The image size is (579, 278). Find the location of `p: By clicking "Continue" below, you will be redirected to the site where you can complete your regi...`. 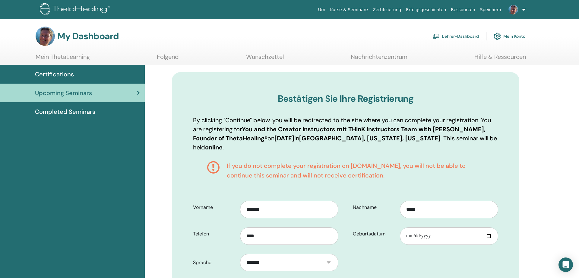

p: By clicking "Continue" below, you will be redirected to the site where you can complete your regi... is located at coordinates (346, 134).